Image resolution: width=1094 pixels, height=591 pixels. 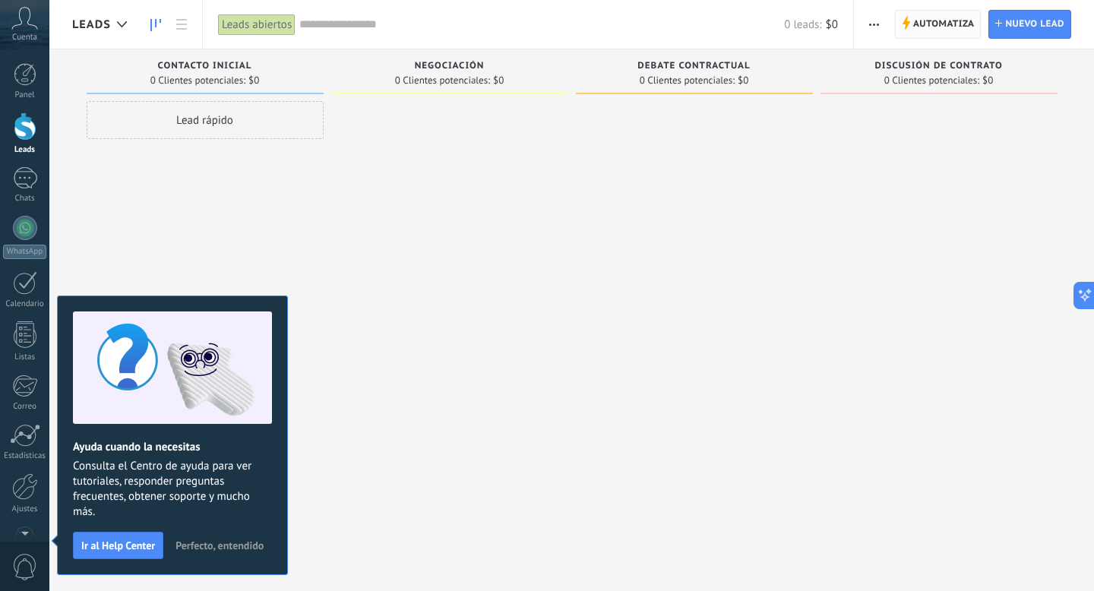 I want to click on a: Nuevo lead, so click(x=1029, y=24).